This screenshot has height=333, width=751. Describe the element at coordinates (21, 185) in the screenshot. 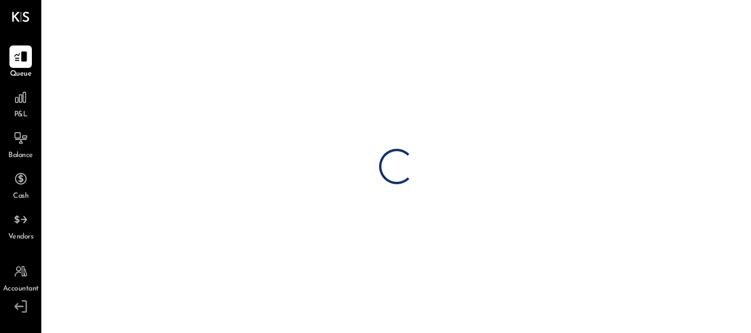

I see `a: Cash` at that location.